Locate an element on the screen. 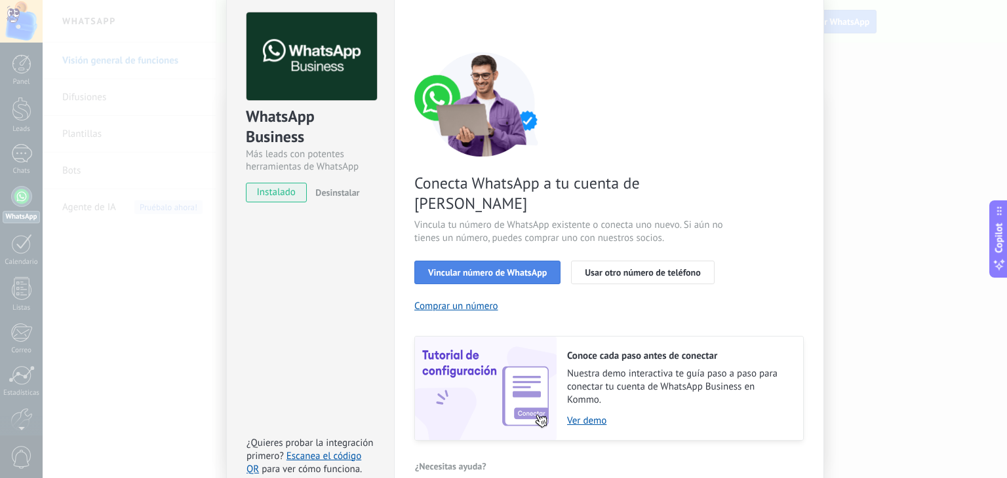 The width and height of the screenshot is (1007, 478). button: Comprar un número is located at coordinates (456, 306).